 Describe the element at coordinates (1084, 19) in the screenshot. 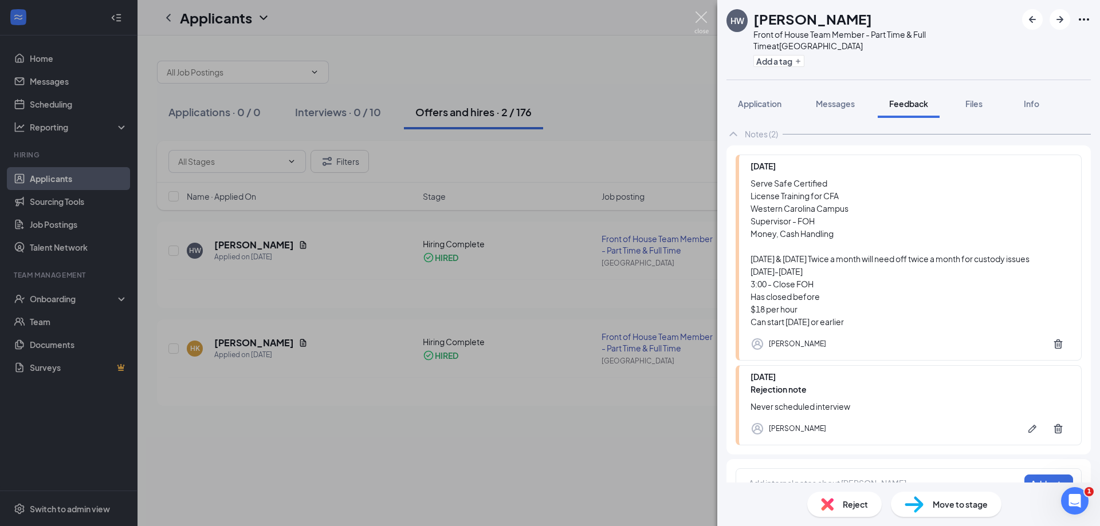

I see `svg: Ellipses` at that location.